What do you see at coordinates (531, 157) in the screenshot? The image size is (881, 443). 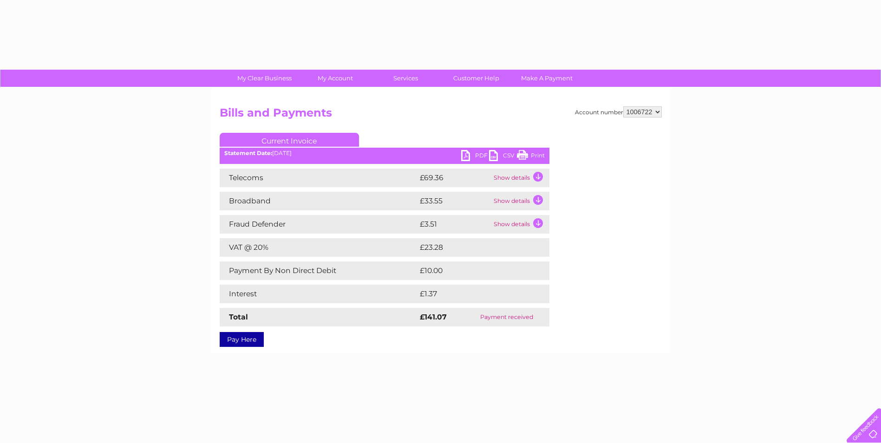 I see `a: Print` at bounding box center [531, 157].